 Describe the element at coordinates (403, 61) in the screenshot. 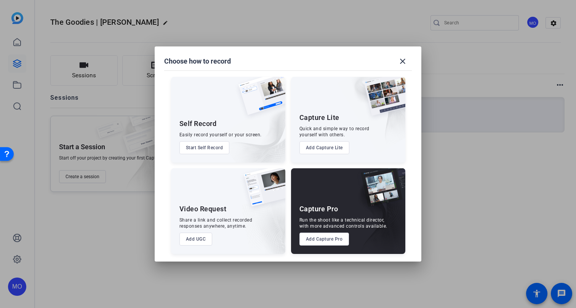

I see `mat-icon: close` at that location.